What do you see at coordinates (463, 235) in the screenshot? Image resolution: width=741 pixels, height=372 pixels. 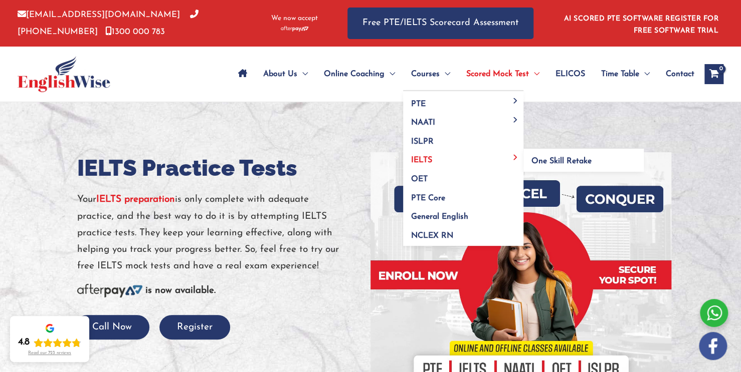 I see `a: NCLEX RN` at bounding box center [463, 235].